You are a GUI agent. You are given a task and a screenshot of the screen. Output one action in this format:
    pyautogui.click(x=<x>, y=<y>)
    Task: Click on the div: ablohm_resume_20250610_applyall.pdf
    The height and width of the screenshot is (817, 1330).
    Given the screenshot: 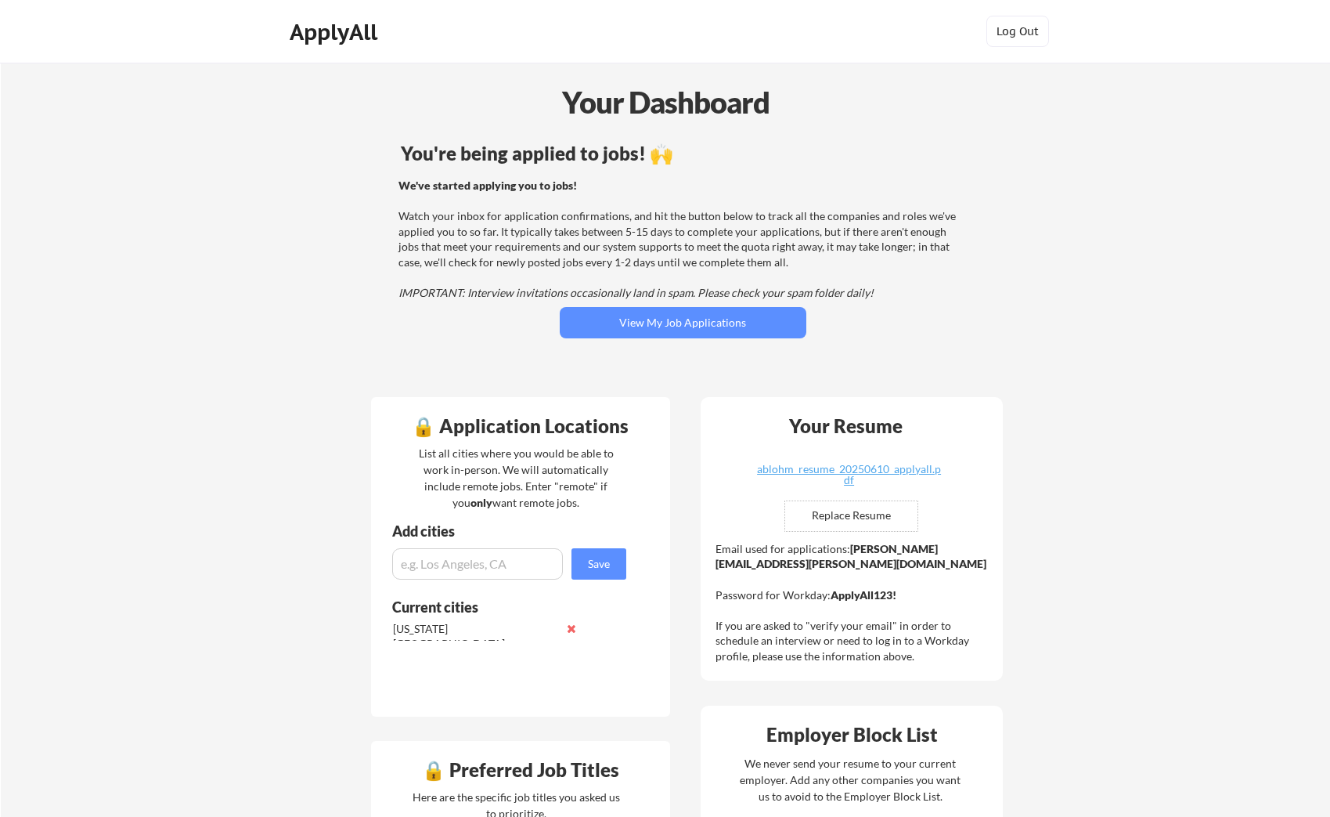 What is the action you would take?
    pyautogui.click(x=850, y=475)
    